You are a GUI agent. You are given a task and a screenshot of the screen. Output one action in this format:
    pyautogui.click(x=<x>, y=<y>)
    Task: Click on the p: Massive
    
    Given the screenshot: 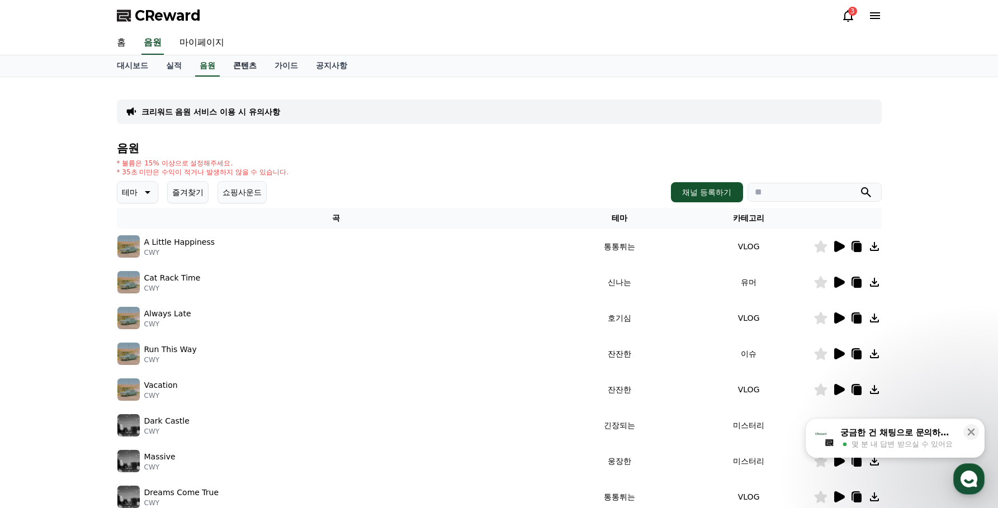 What is the action you would take?
    pyautogui.click(x=160, y=457)
    